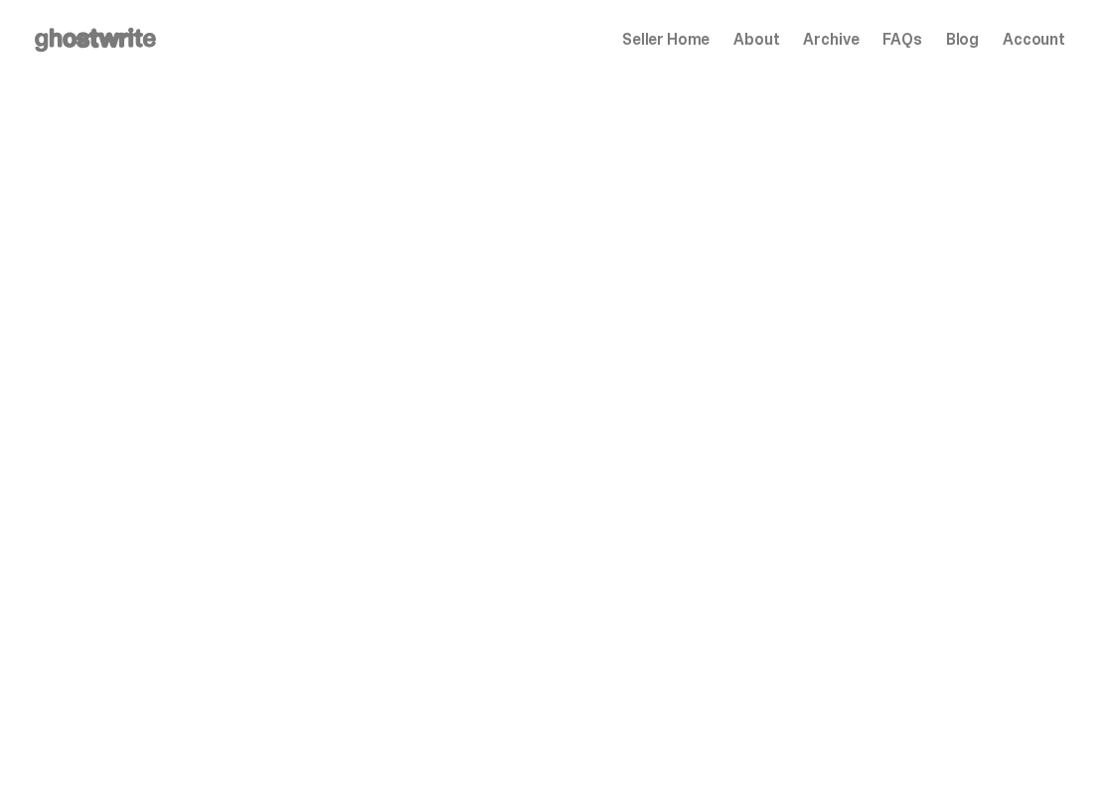 Image resolution: width=1112 pixels, height=786 pixels. What do you see at coordinates (1033, 40) in the screenshot?
I see `span: Account` at bounding box center [1033, 40].